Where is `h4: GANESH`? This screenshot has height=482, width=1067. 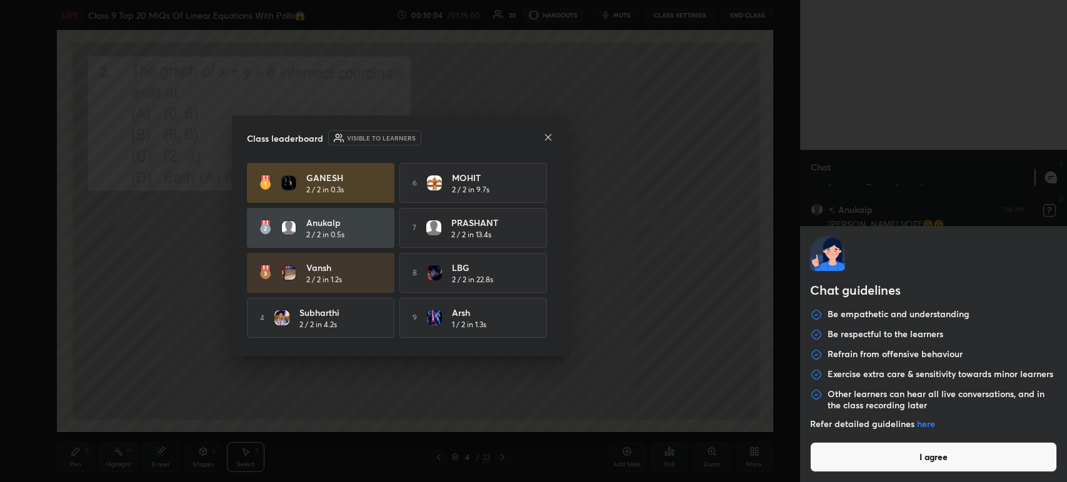 h4: GANESH is located at coordinates (345, 177).